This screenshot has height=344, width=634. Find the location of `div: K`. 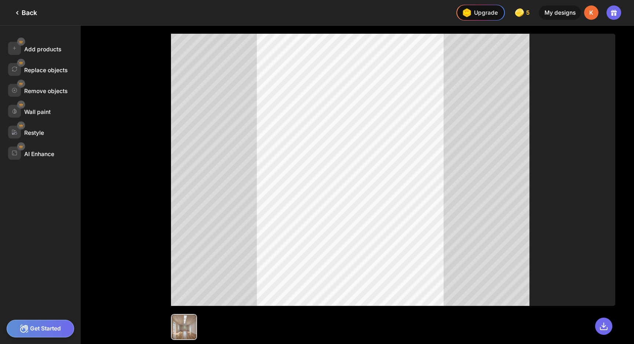

div: K is located at coordinates (591, 13).